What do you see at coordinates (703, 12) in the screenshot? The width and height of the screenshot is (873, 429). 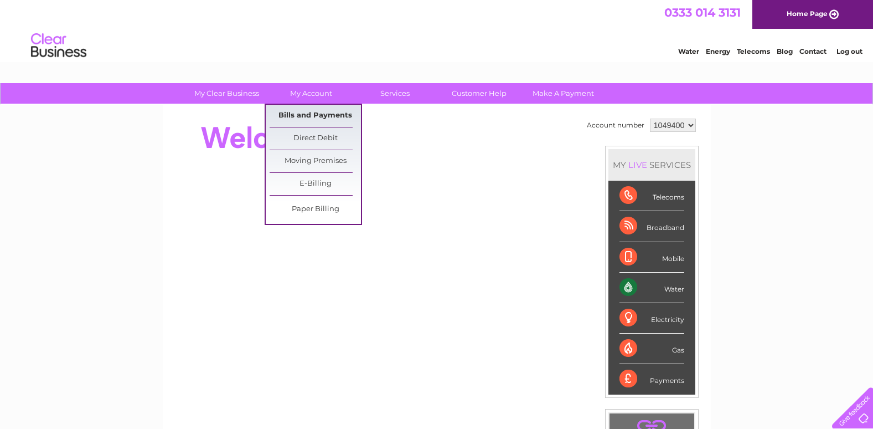 I see `span: 0333 014 3131` at bounding box center [703, 12].